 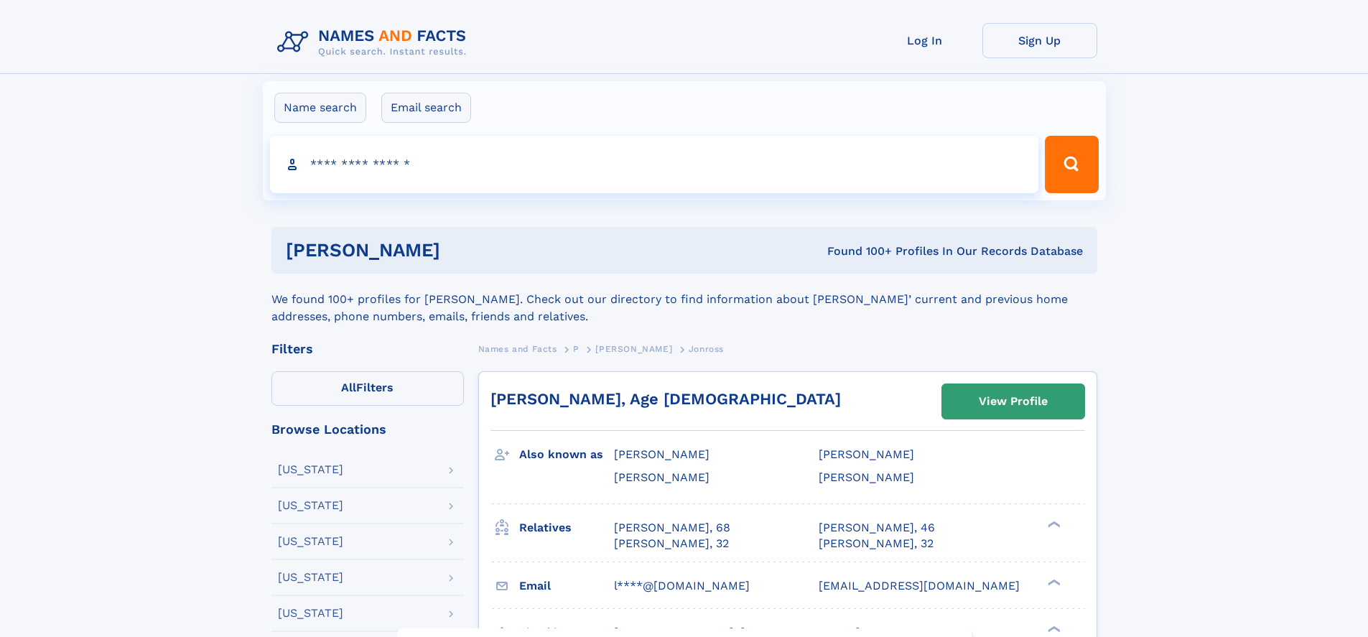 What do you see at coordinates (375, 42) in the screenshot?
I see `img: Logo Names and Facts` at bounding box center [375, 42].